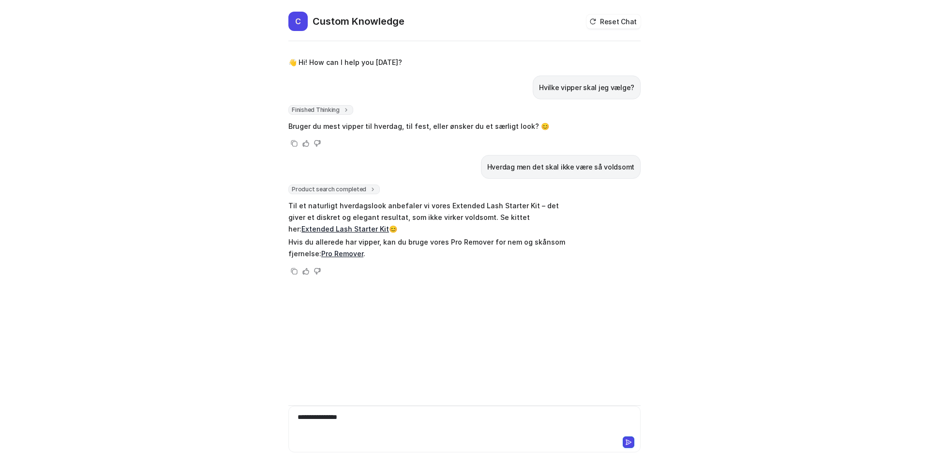 The width and height of the screenshot is (929, 464). Describe the element at coordinates (430, 248) in the screenshot. I see `p: Hvis du allerede har vipper, kan du bruge vores Pro Remover for nem og skånsom fjernelse: .` at that location.